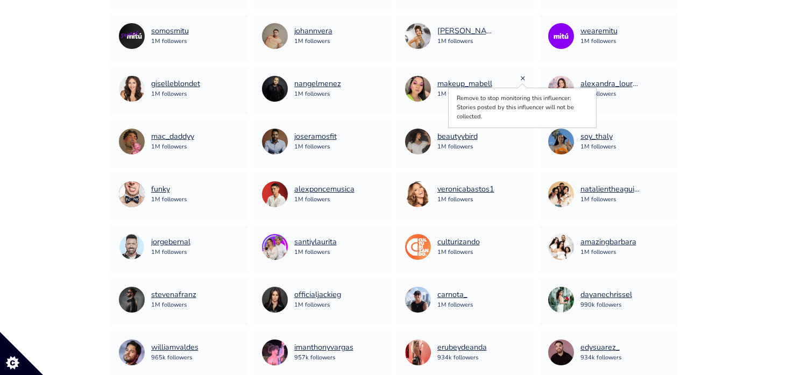 This screenshot has width=787, height=375. What do you see at coordinates (324, 189) in the screenshot?
I see `div: alexponcemusica` at bounding box center [324, 189].